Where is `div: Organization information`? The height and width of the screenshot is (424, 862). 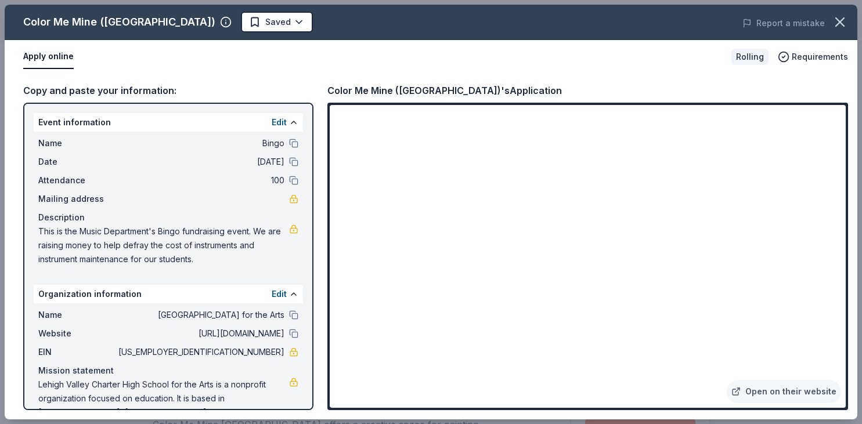 div: Organization information is located at coordinates (168, 294).